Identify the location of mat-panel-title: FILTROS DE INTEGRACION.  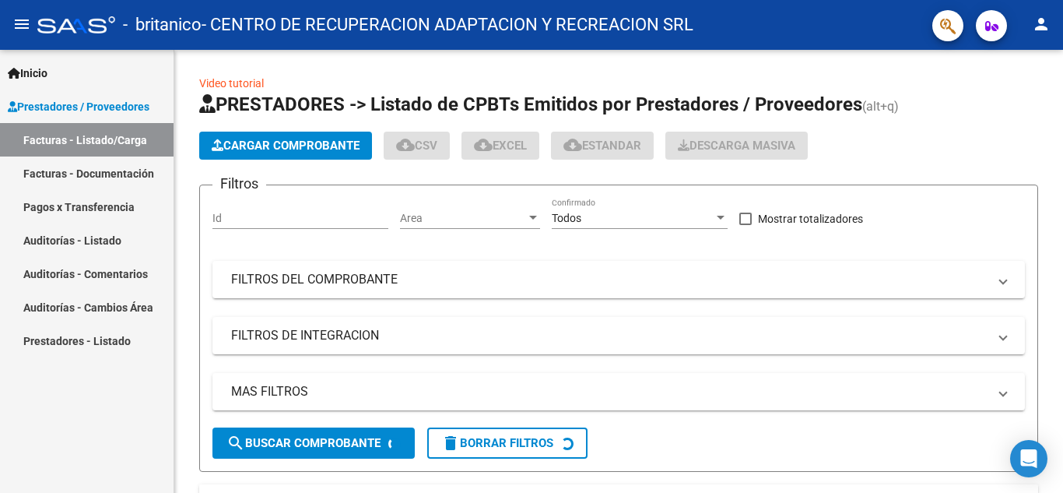
(609, 335).